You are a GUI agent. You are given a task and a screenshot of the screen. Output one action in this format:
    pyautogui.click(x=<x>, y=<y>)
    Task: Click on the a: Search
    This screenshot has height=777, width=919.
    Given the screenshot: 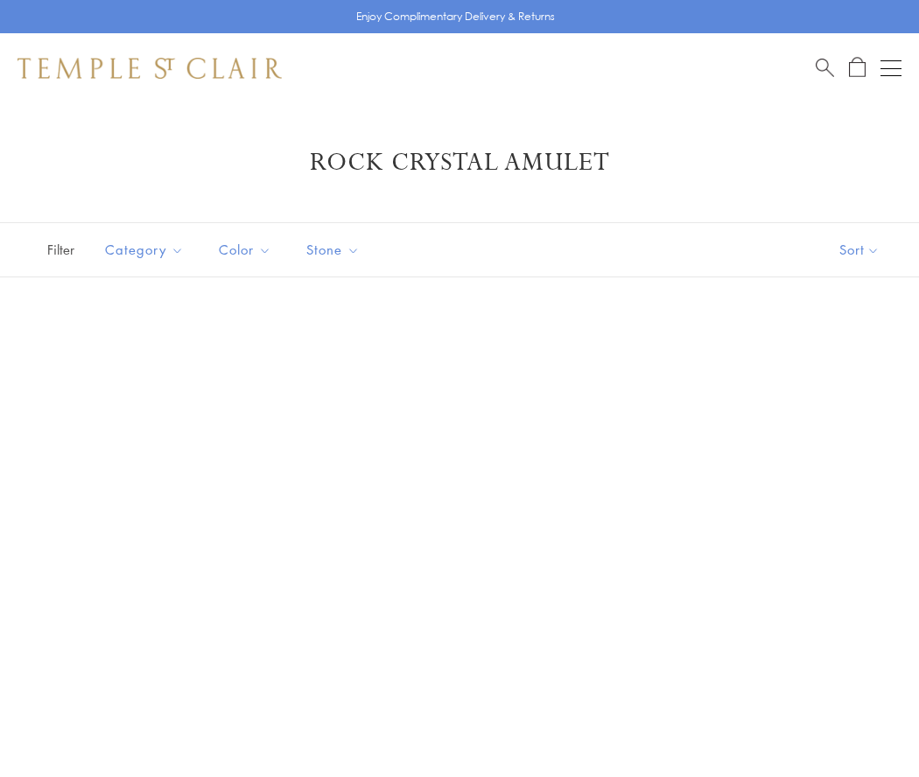 What is the action you would take?
    pyautogui.click(x=824, y=67)
    